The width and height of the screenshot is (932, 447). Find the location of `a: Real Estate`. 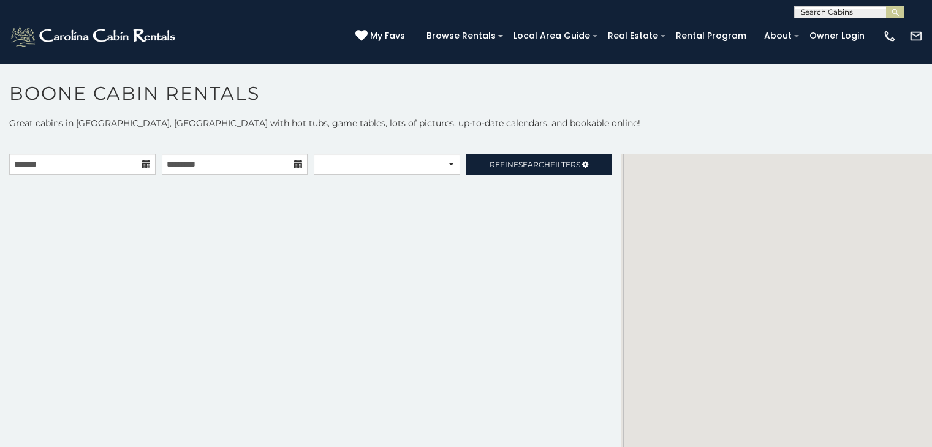

a: Real Estate is located at coordinates (633, 36).